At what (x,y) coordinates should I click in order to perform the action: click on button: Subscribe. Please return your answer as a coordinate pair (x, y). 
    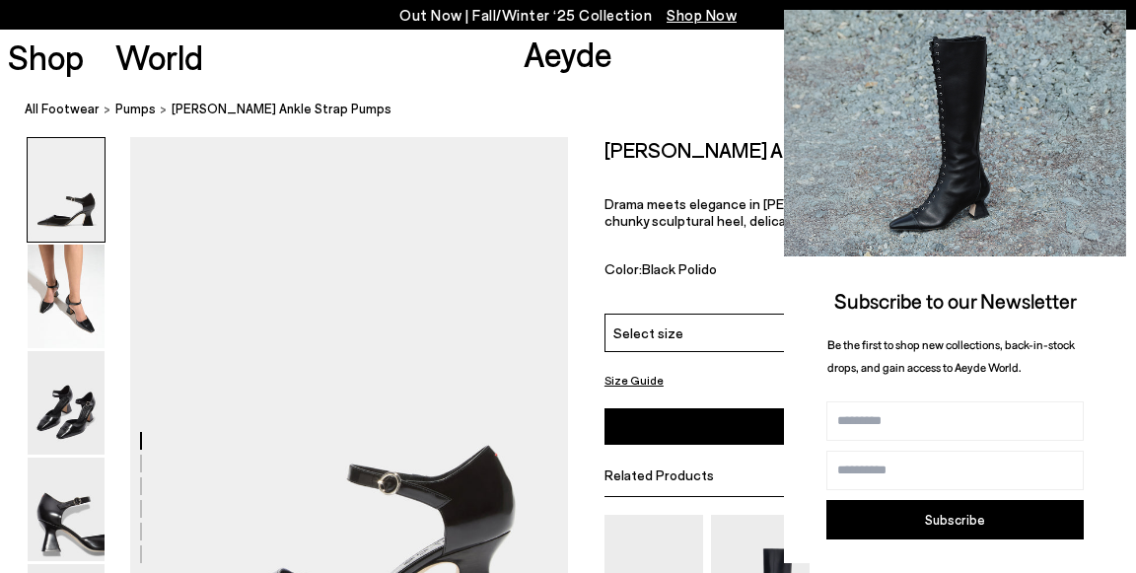
    Looking at the image, I should click on (955, 520).